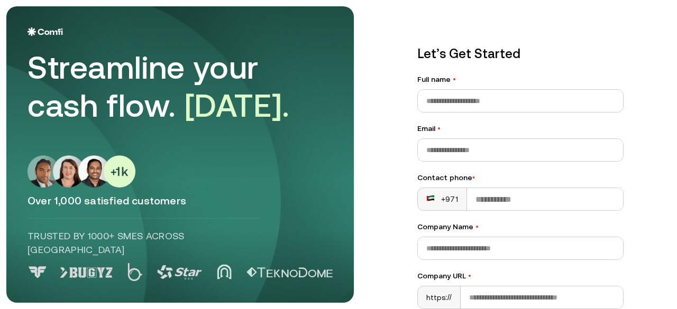 The image size is (677, 309). Describe the element at coordinates (521, 276) in the screenshot. I see `label: Company URL` at that location.